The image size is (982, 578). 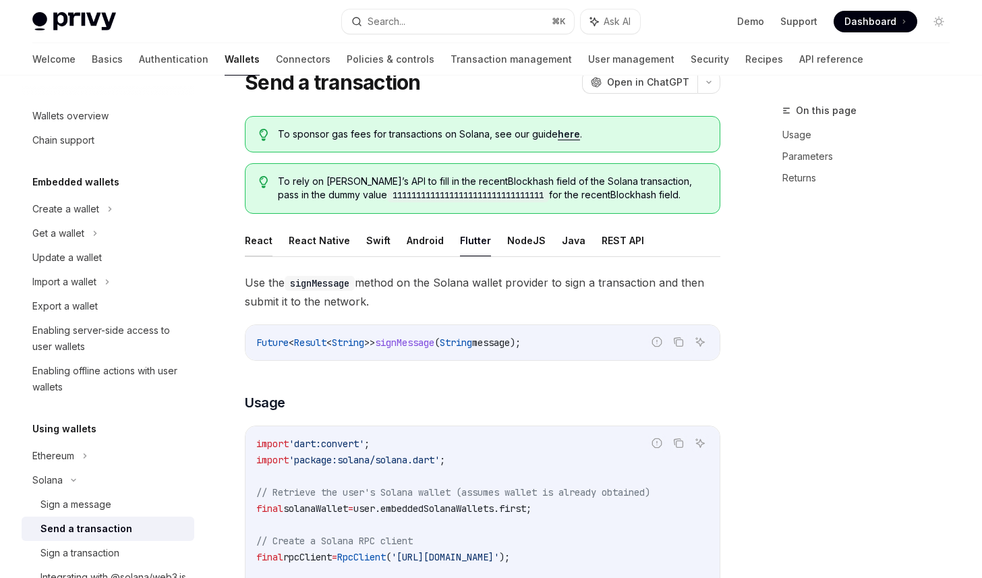 I want to click on span: To sponsor gas fees for transactions on Solana, see our guide ., so click(x=492, y=134).